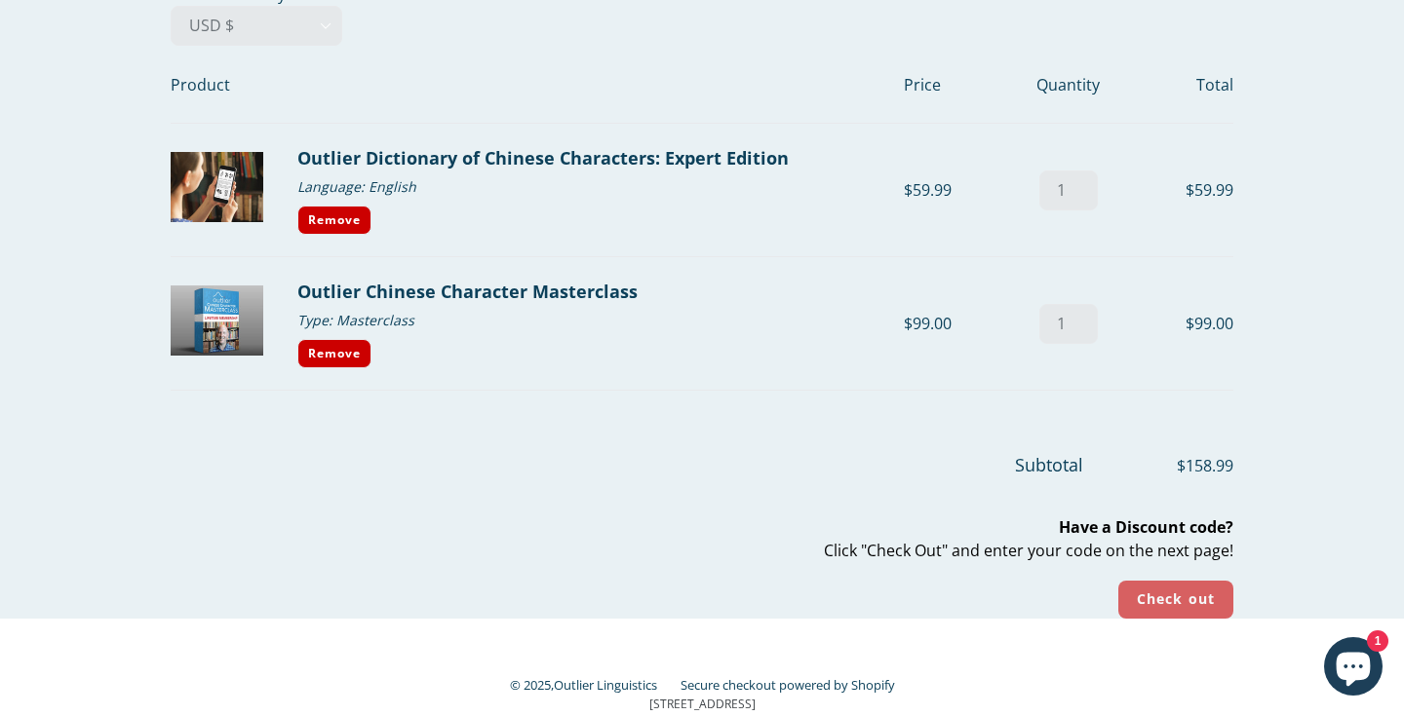  What do you see at coordinates (1145, 527) in the screenshot?
I see `b: Have a Discount code?` at bounding box center [1145, 527].